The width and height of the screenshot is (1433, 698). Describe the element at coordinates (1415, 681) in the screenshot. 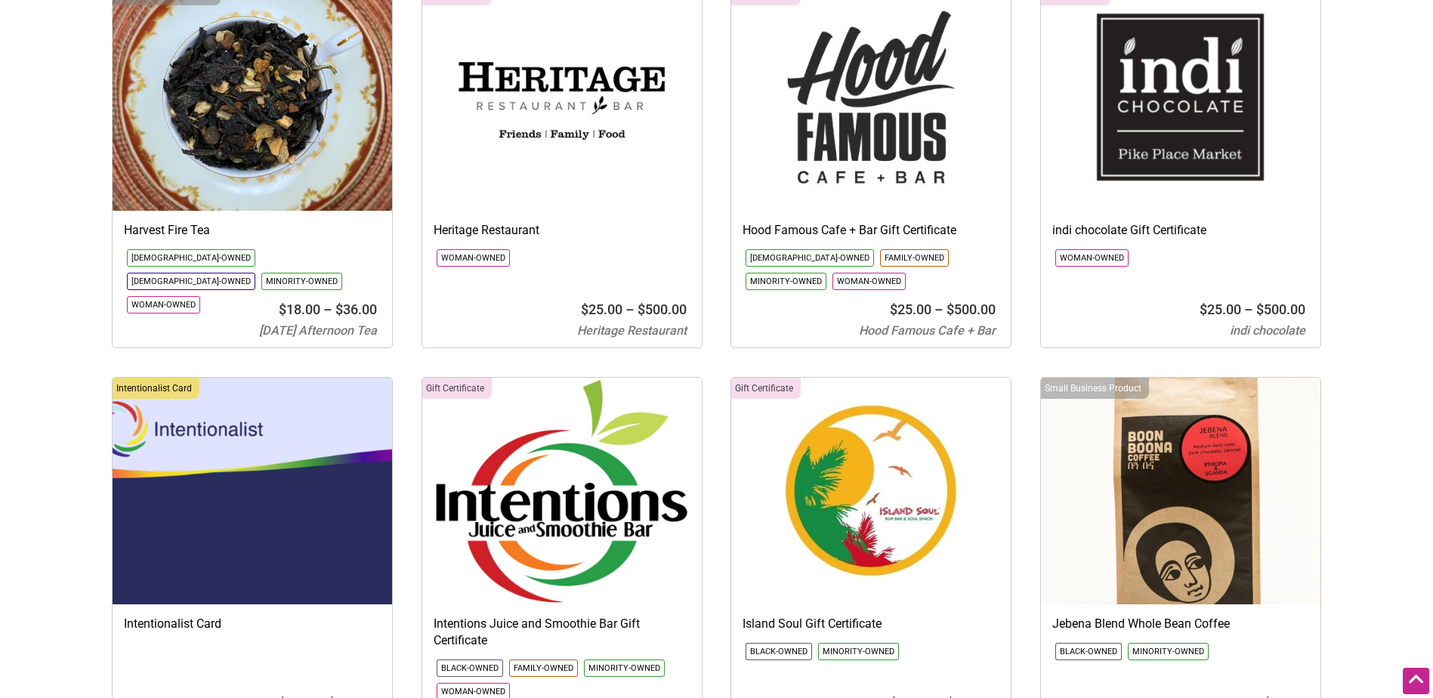

I see `div: Scroll Back to Top` at that location.